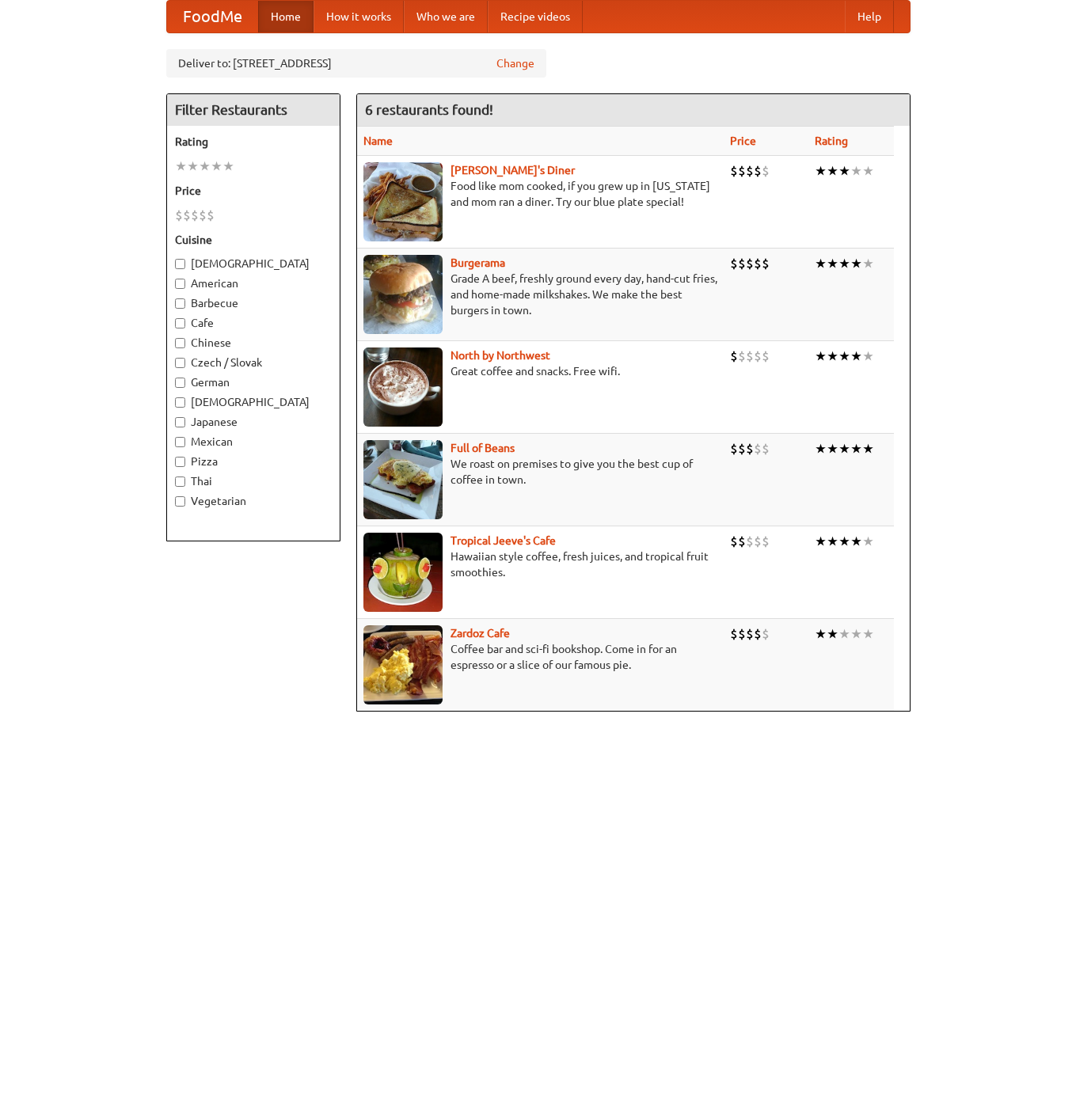 Image resolution: width=1076 pixels, height=1120 pixels. I want to click on a: Recipe videos, so click(535, 17).